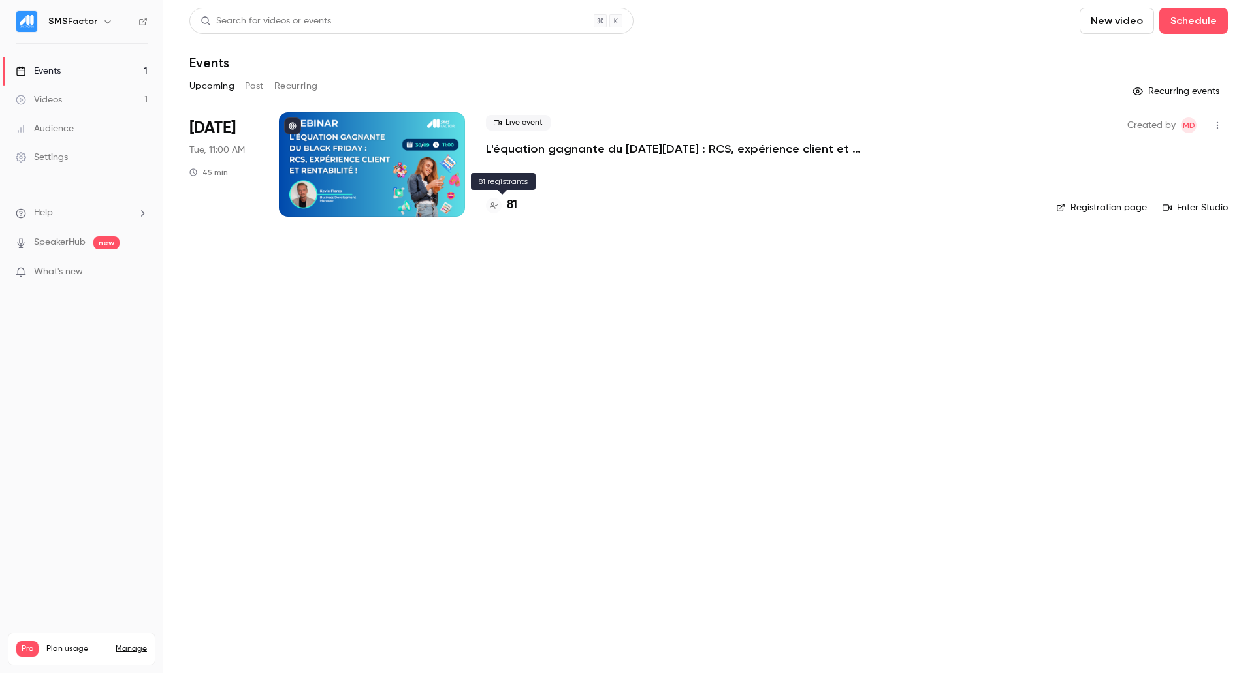 Image resolution: width=1254 pixels, height=673 pixels. Describe the element at coordinates (39, 100) in the screenshot. I see `div: Videos` at that location.